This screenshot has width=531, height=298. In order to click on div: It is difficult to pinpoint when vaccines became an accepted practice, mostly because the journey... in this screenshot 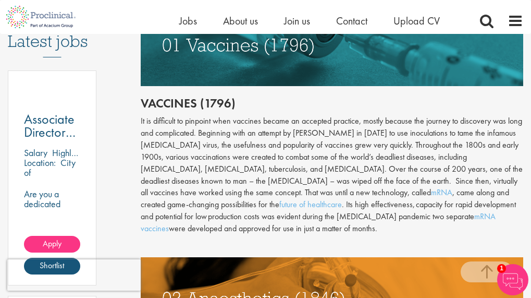, I will do `click(332, 175)`.